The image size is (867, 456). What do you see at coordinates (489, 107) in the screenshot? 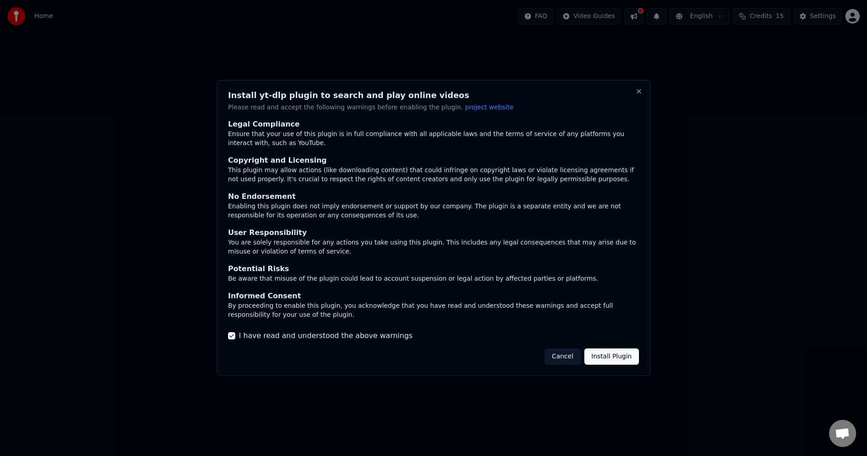
I see `span: project website` at bounding box center [489, 107].